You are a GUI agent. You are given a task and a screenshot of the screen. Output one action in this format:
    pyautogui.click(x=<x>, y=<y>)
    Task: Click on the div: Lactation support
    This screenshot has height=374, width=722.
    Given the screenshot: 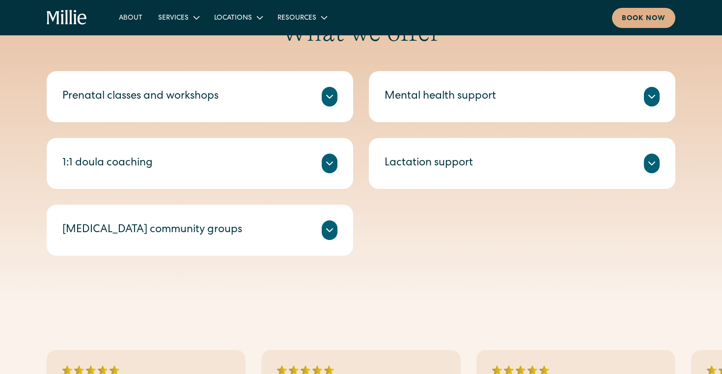 What is the action you would take?
    pyautogui.click(x=429, y=164)
    